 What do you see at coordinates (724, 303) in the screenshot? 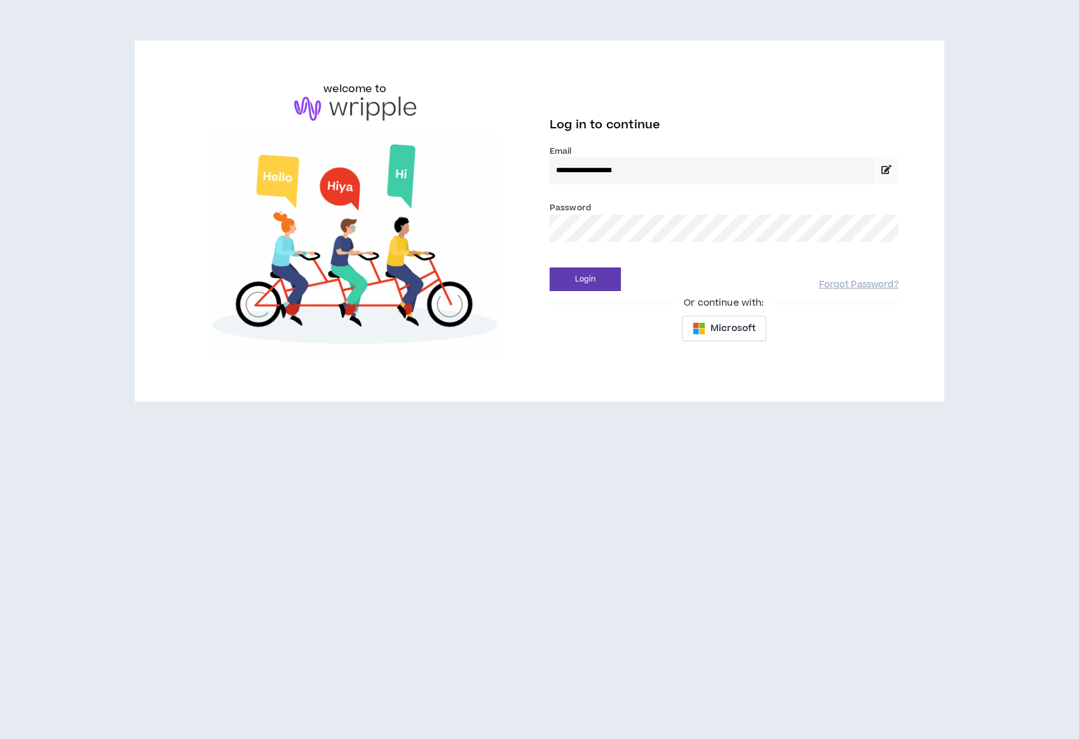
I see `span: Or continue with:` at bounding box center [724, 303].